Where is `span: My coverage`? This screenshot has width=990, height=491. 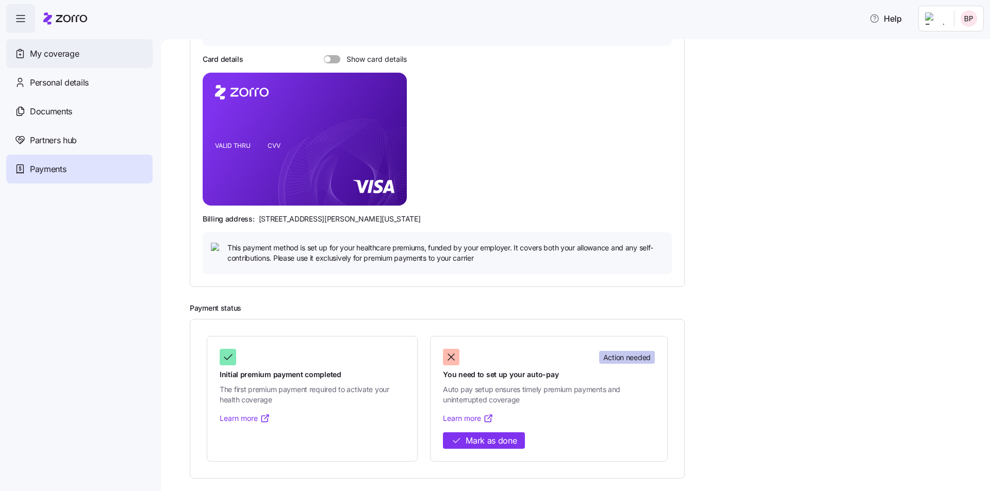 span: My coverage is located at coordinates (54, 54).